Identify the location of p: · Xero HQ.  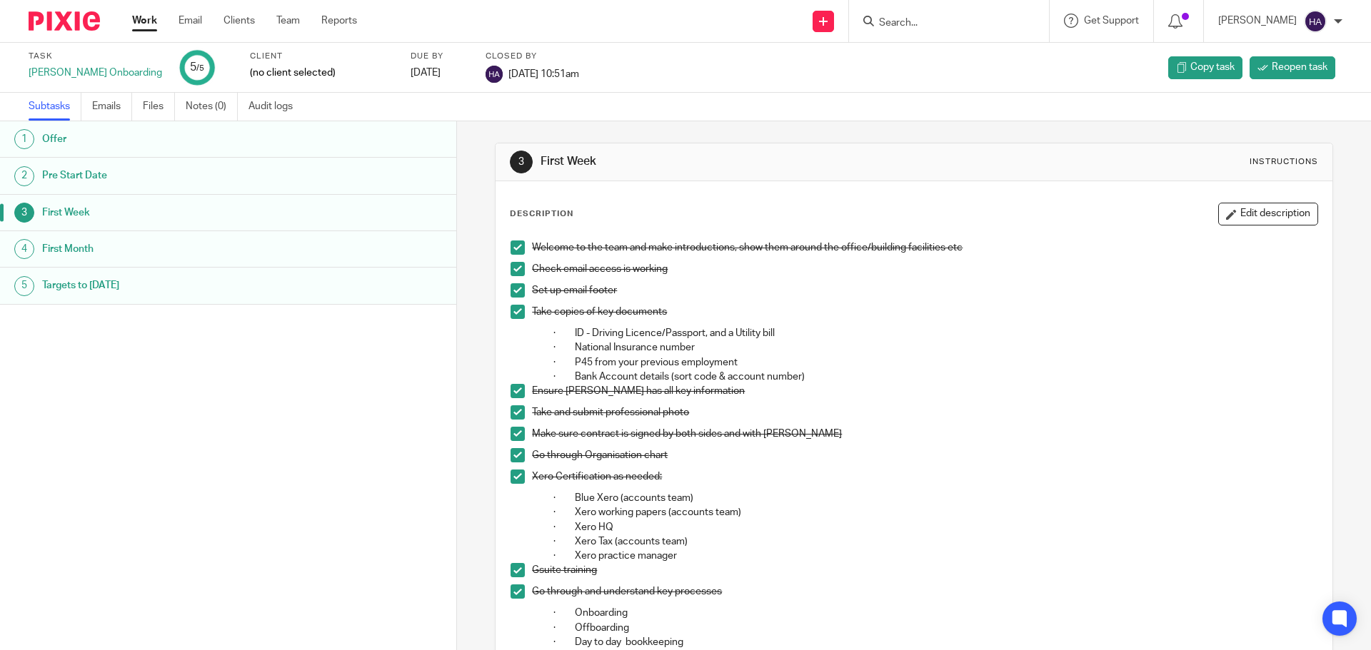
(935, 528).